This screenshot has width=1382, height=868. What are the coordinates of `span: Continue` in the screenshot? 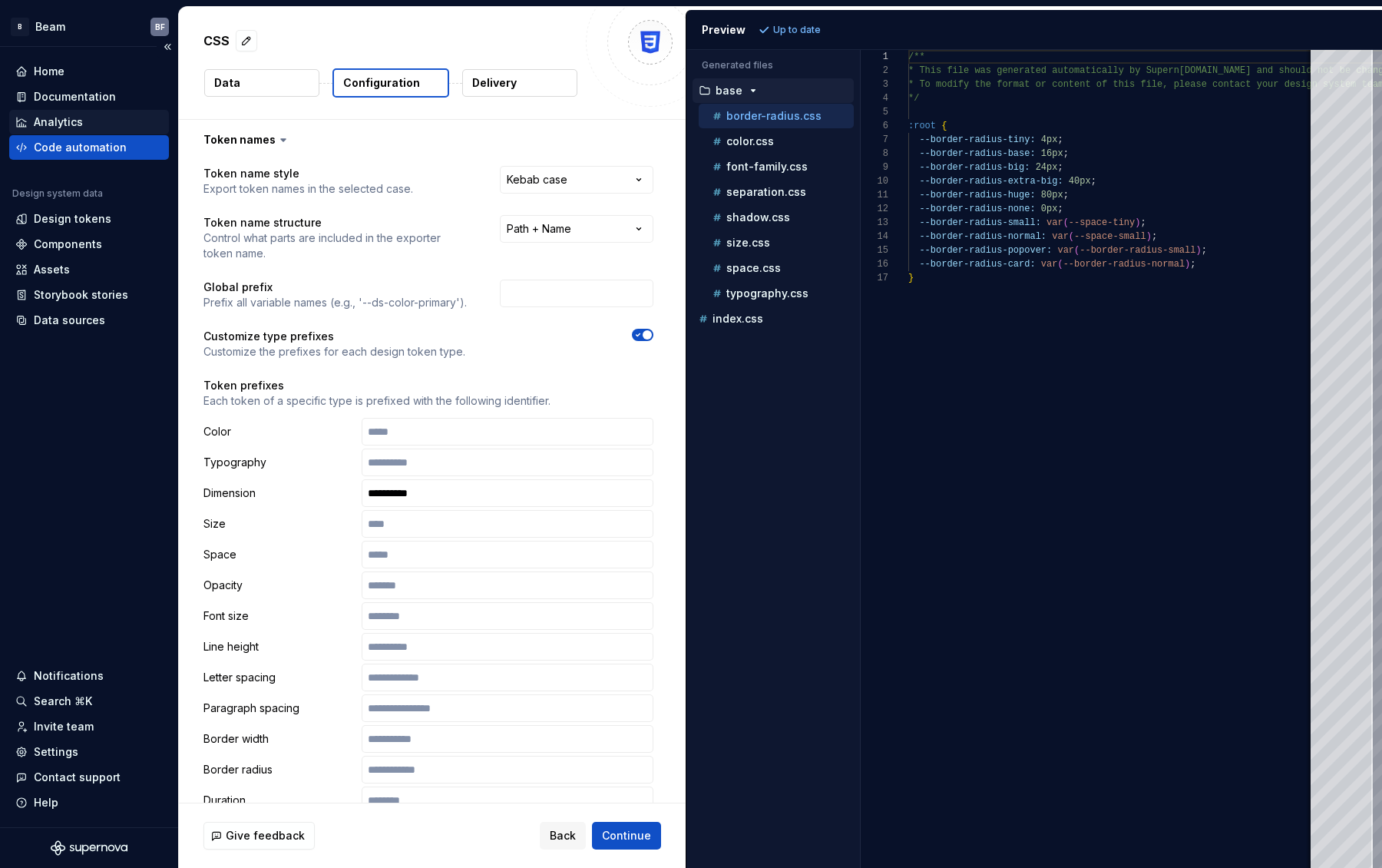 It's located at (627, 835).